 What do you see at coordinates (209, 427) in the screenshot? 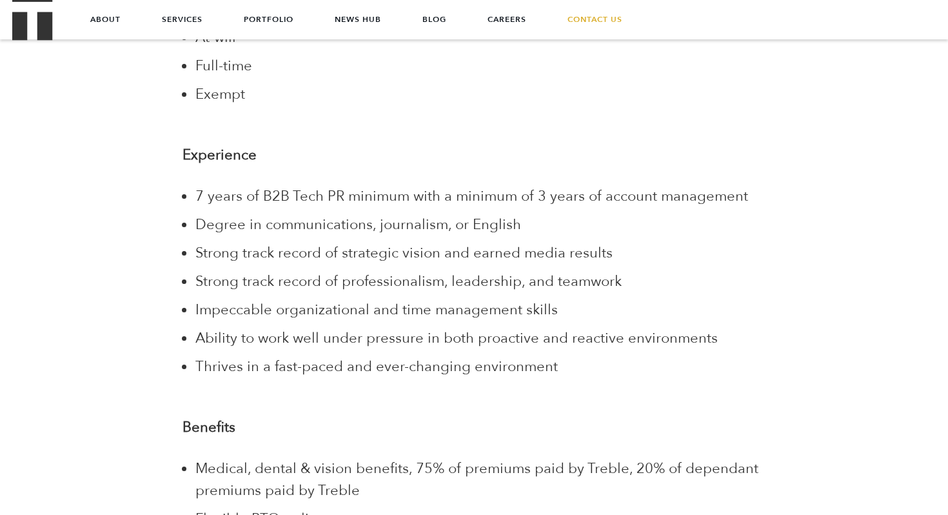
I see `b: Benefits` at bounding box center [209, 427].